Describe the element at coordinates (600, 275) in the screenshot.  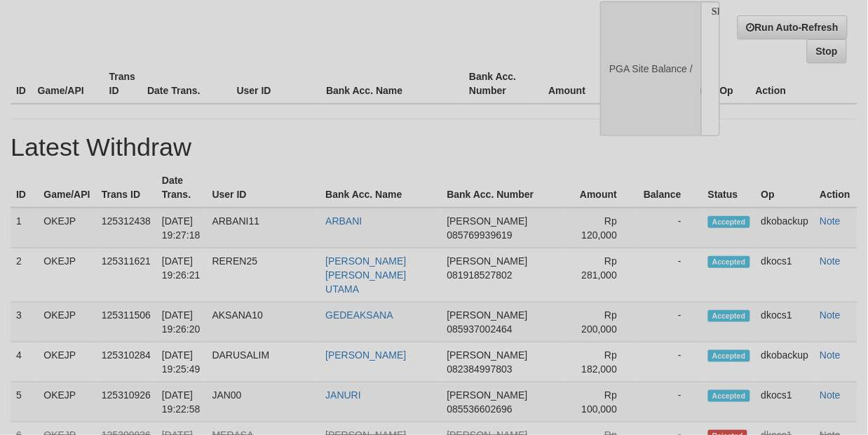
I see `td: Rp 281,000` at that location.